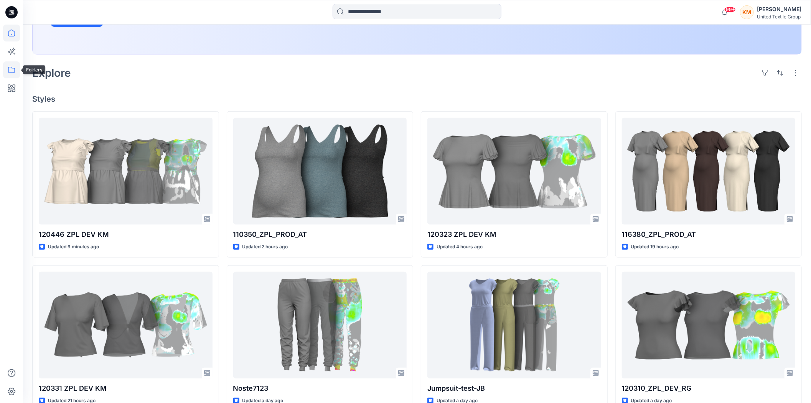 The width and height of the screenshot is (811, 403). I want to click on a: 120446 ZPL DEV KM, so click(125, 171).